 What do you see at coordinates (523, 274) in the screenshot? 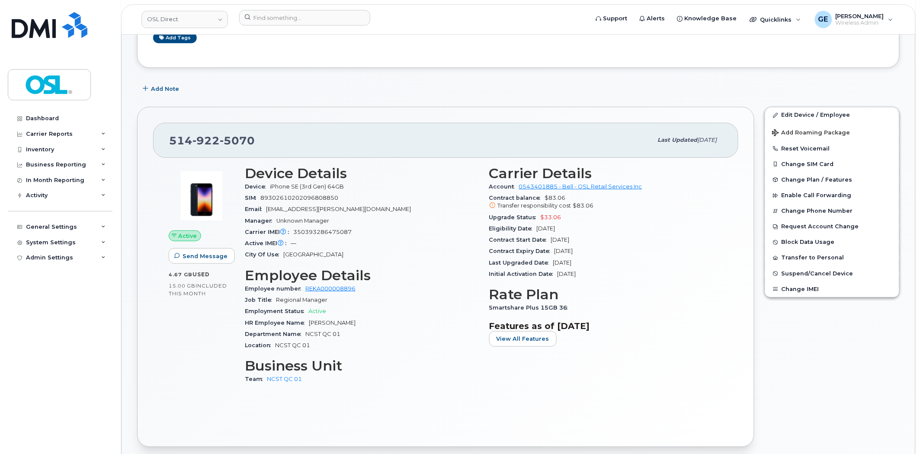
I see `span: Initial Activation Date` at bounding box center [523, 274].